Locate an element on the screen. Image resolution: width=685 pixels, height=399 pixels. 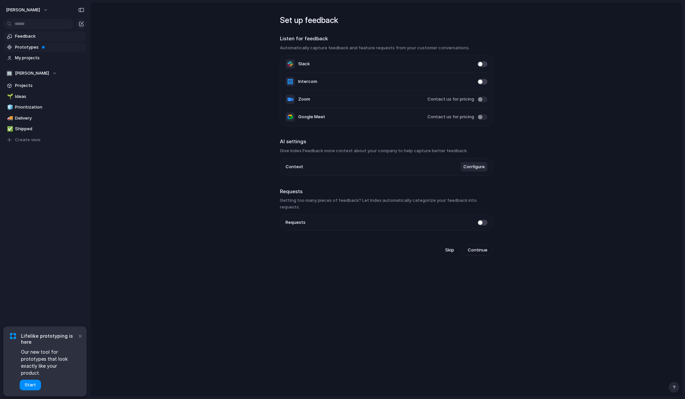
h2: Listen for feedback is located at coordinates (386, 39).